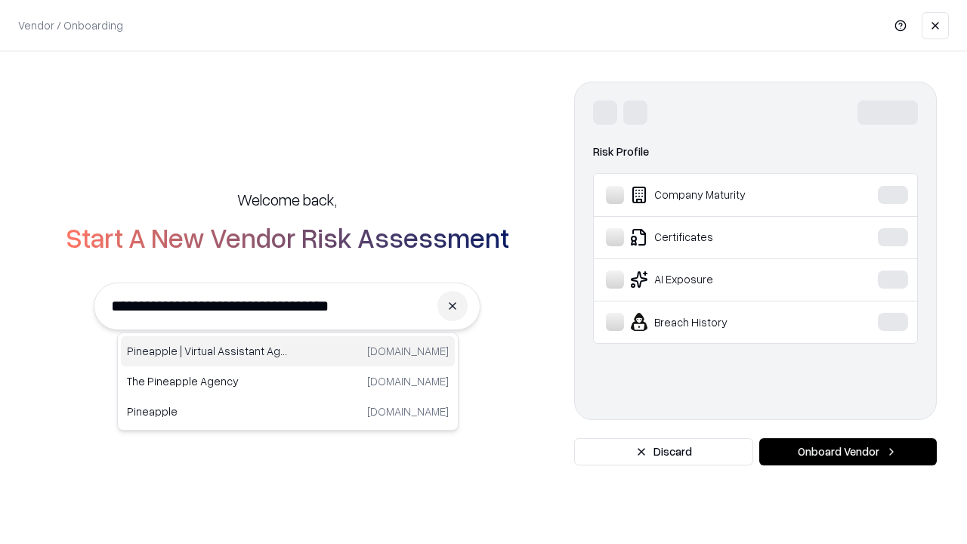 This screenshot has height=544, width=967. I want to click on button: Onboard Vendor, so click(848, 452).